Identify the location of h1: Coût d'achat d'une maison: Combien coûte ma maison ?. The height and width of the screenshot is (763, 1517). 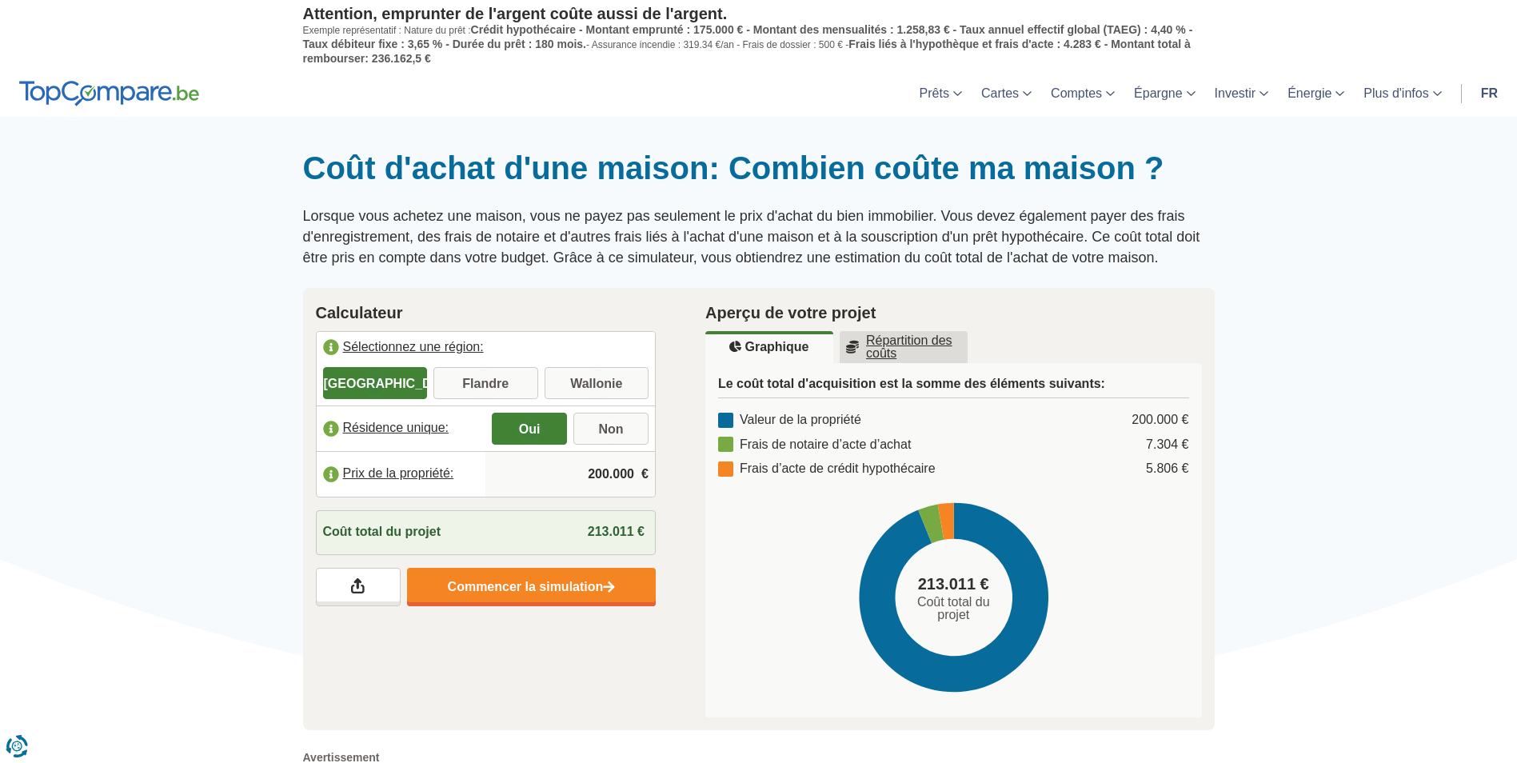
(759, 168).